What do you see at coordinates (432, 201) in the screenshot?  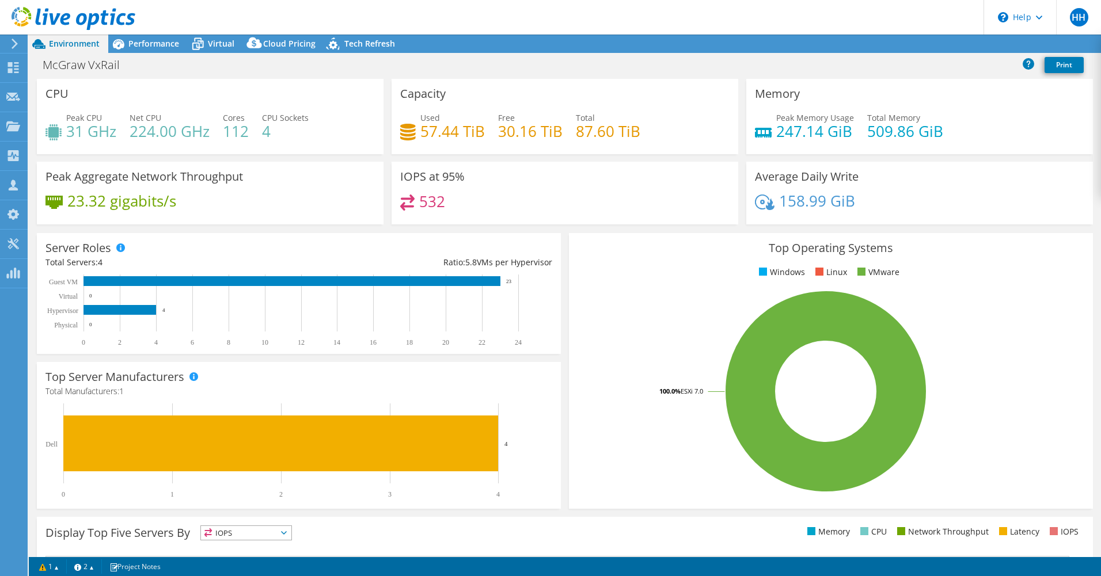 I see `h4: 532` at bounding box center [432, 201].